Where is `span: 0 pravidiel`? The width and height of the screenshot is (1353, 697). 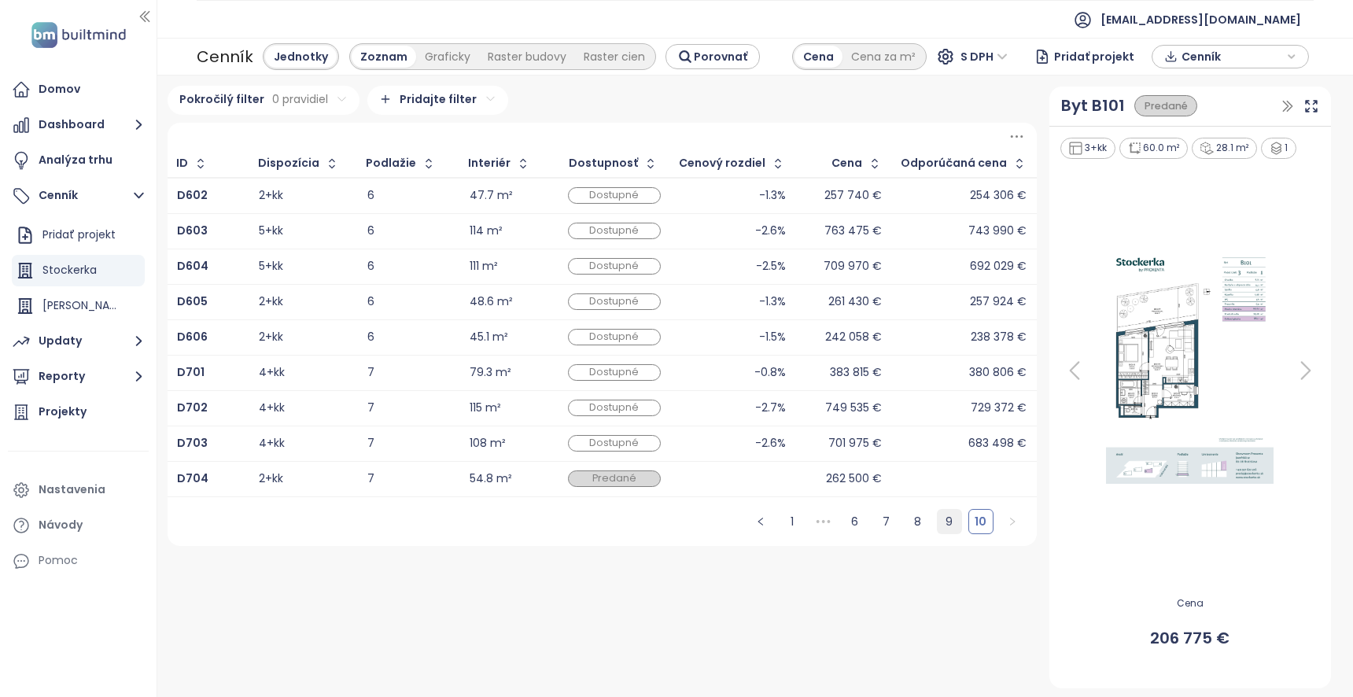
span: 0 pravidiel is located at coordinates (300, 99).